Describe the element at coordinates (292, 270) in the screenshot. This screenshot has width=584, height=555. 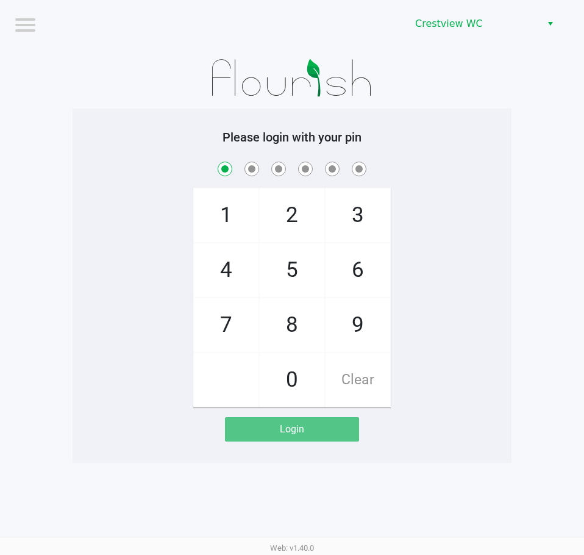
I see `span: 5` at that location.